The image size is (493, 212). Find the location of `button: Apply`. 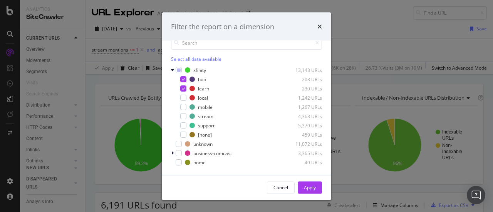

button: Apply is located at coordinates (309, 187).